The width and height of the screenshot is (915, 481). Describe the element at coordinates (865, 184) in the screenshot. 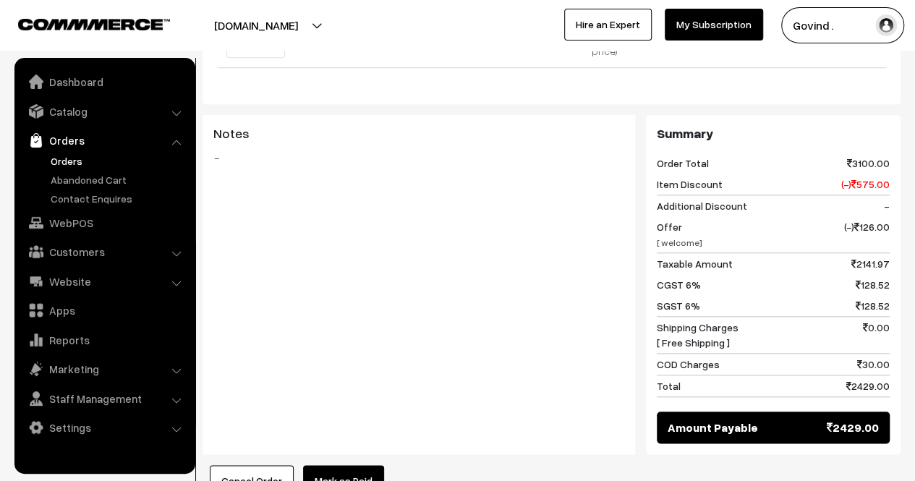

I see `span: (-) 575.00` at that location.